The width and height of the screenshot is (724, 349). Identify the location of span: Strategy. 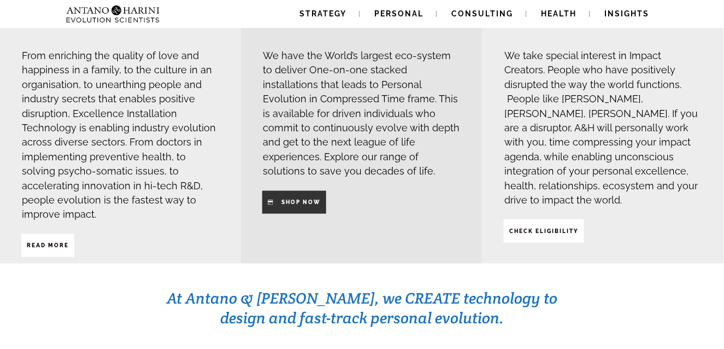
(324, 14).